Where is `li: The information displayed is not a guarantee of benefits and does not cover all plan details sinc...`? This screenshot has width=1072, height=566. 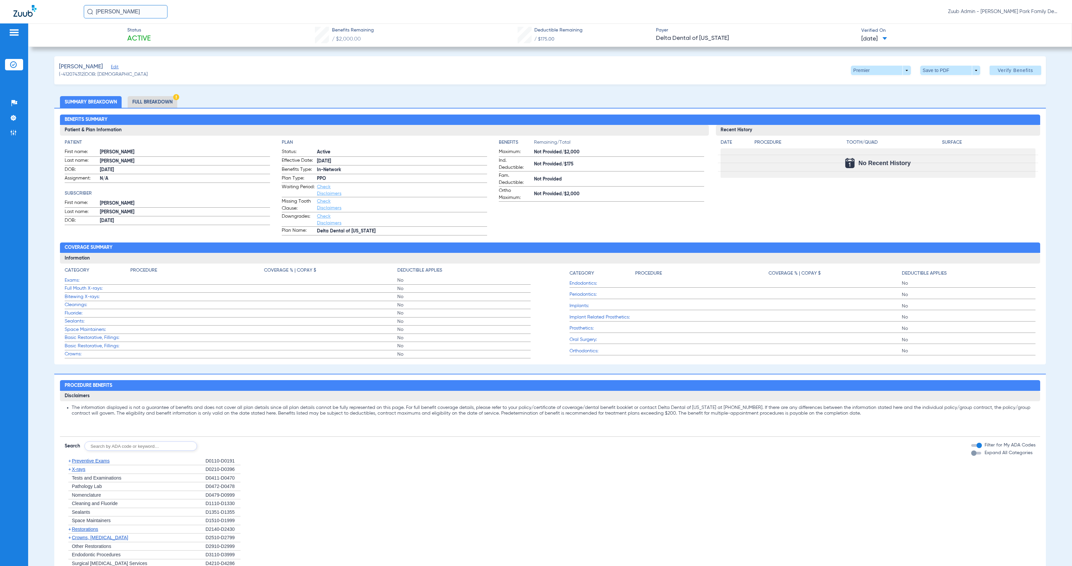
li: The information displayed is not a guarantee of benefits and does not cover all plan details sinc... is located at coordinates (553, 411).